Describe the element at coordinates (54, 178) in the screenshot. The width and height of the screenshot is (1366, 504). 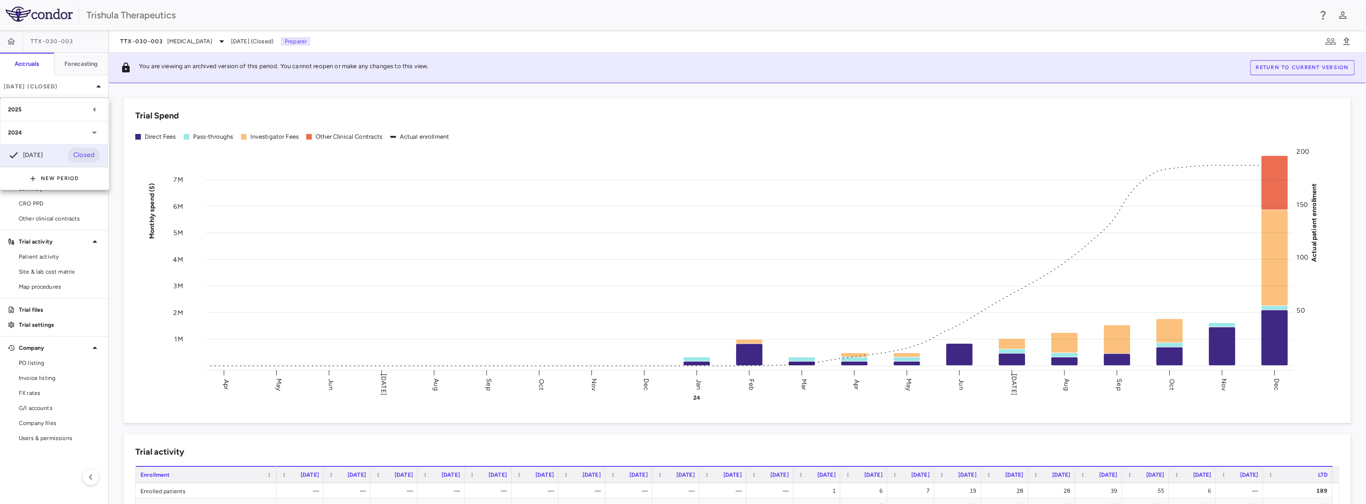
I see `button: New Period` at that location.